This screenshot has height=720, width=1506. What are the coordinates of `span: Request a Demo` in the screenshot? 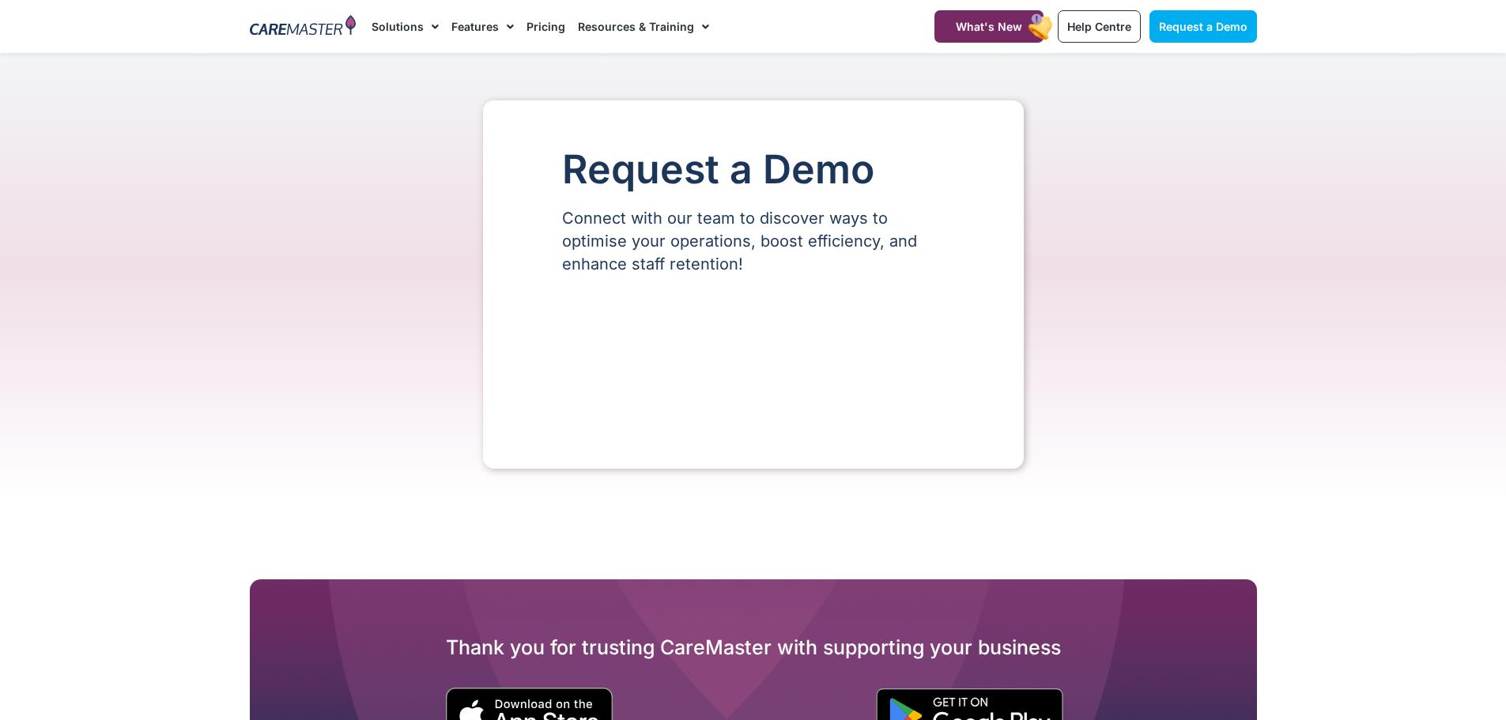 It's located at (1203, 26).